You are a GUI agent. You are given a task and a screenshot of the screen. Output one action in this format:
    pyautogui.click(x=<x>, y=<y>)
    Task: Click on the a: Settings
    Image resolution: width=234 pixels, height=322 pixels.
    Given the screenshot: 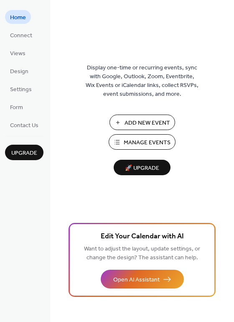 What is the action you would take?
    pyautogui.click(x=21, y=89)
    